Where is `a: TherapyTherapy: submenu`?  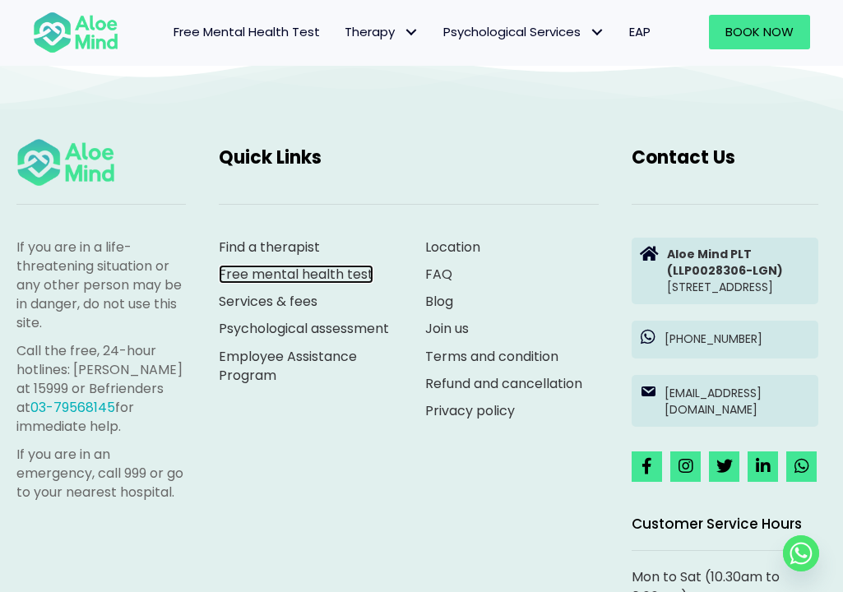 a: TherapyTherapy: submenu is located at coordinates (382, 32).